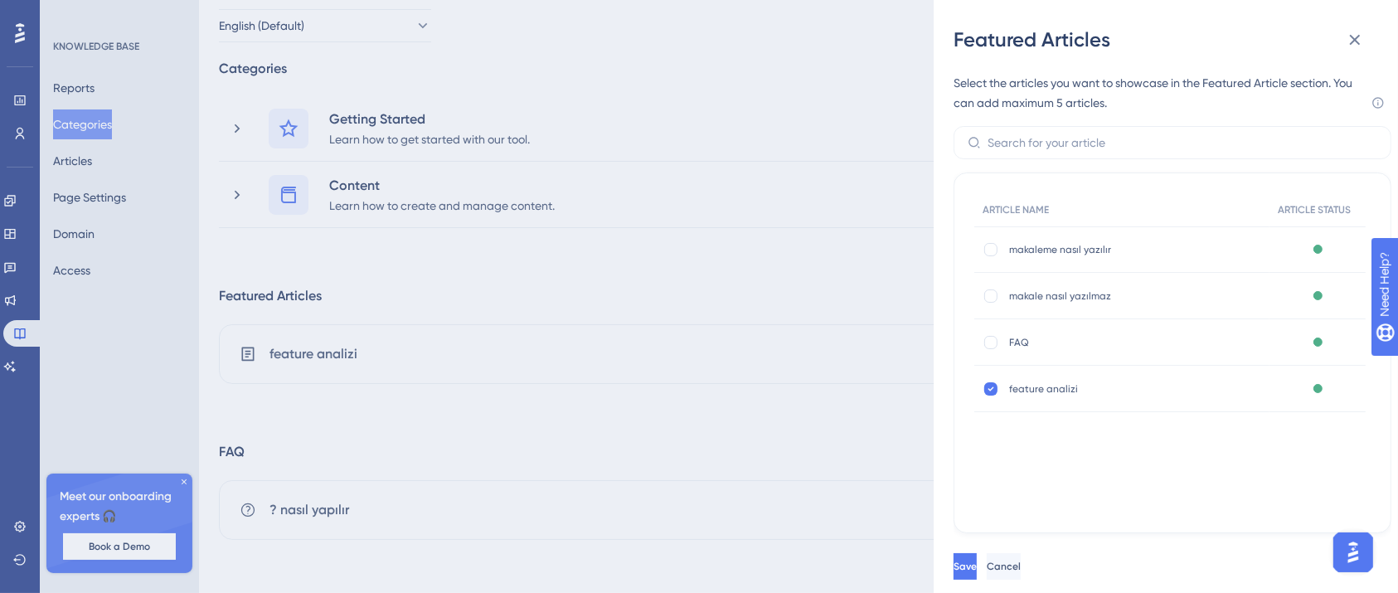 This screenshot has height=593, width=1398. Describe the element at coordinates (1166, 40) in the screenshot. I see `div: Featured Articles` at that location.